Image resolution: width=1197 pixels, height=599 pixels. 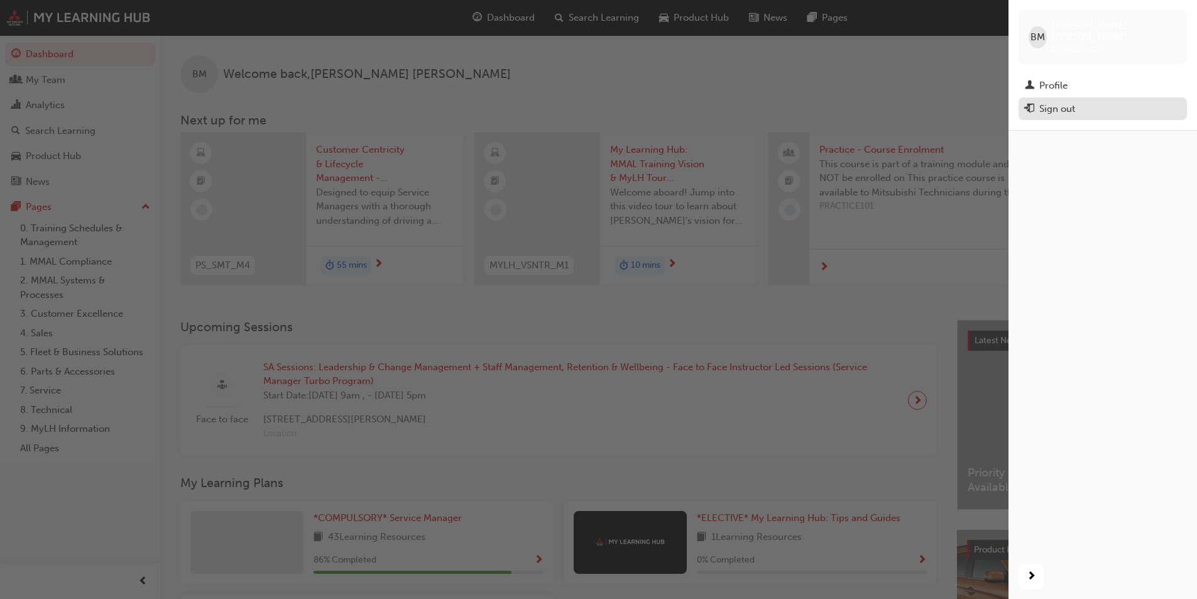 What do you see at coordinates (1029, 109) in the screenshot?
I see `span: exit-icon` at bounding box center [1029, 109].